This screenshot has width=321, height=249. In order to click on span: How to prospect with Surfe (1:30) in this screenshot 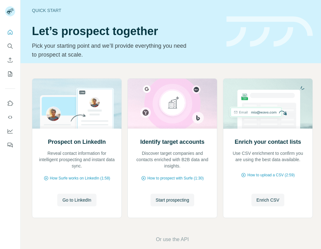, I will do `click(176, 178)`.